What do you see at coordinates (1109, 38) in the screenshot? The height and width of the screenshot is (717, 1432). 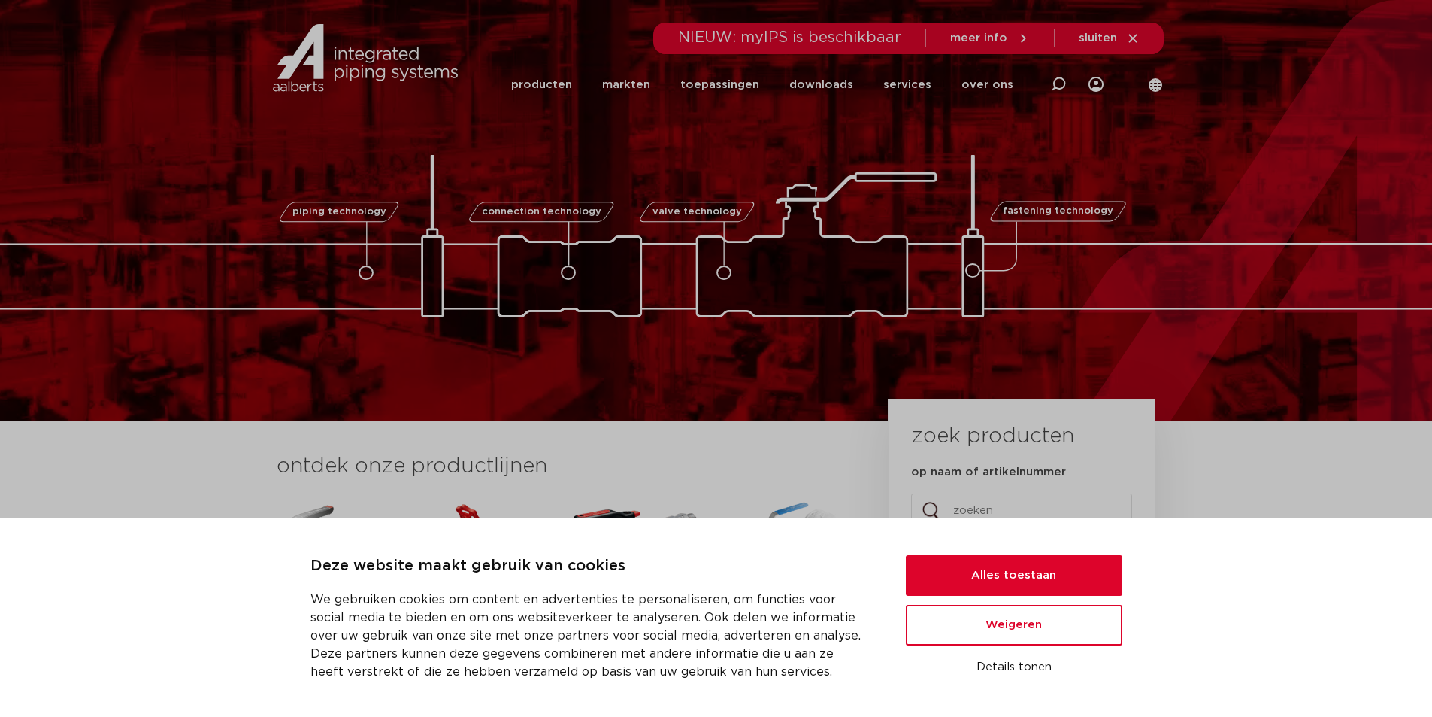 I see `a: sluiten` at bounding box center [1109, 38].